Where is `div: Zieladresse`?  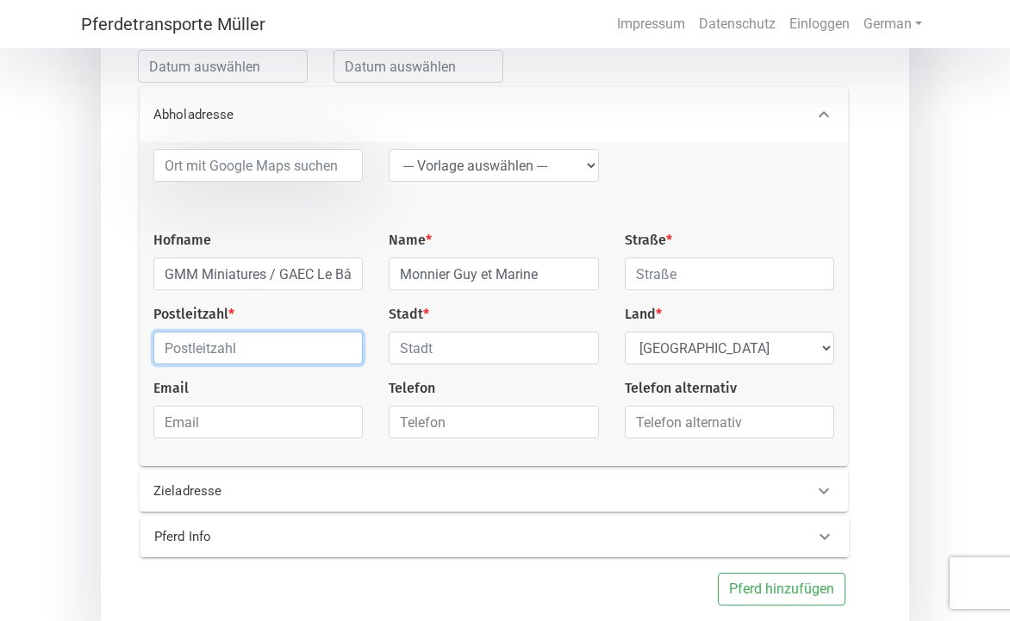
div: Zieladresse is located at coordinates (494, 491).